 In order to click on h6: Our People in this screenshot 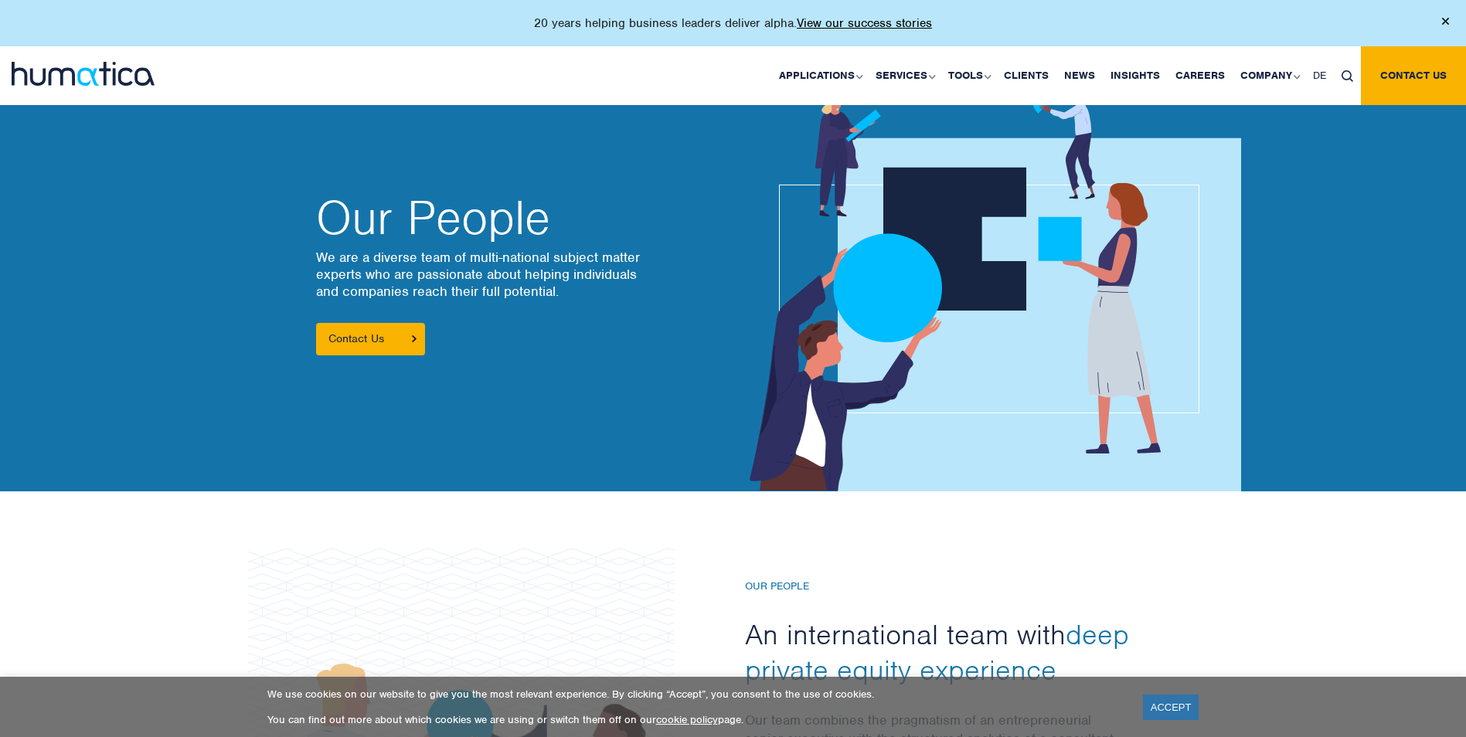, I will do `click(953, 586)`.